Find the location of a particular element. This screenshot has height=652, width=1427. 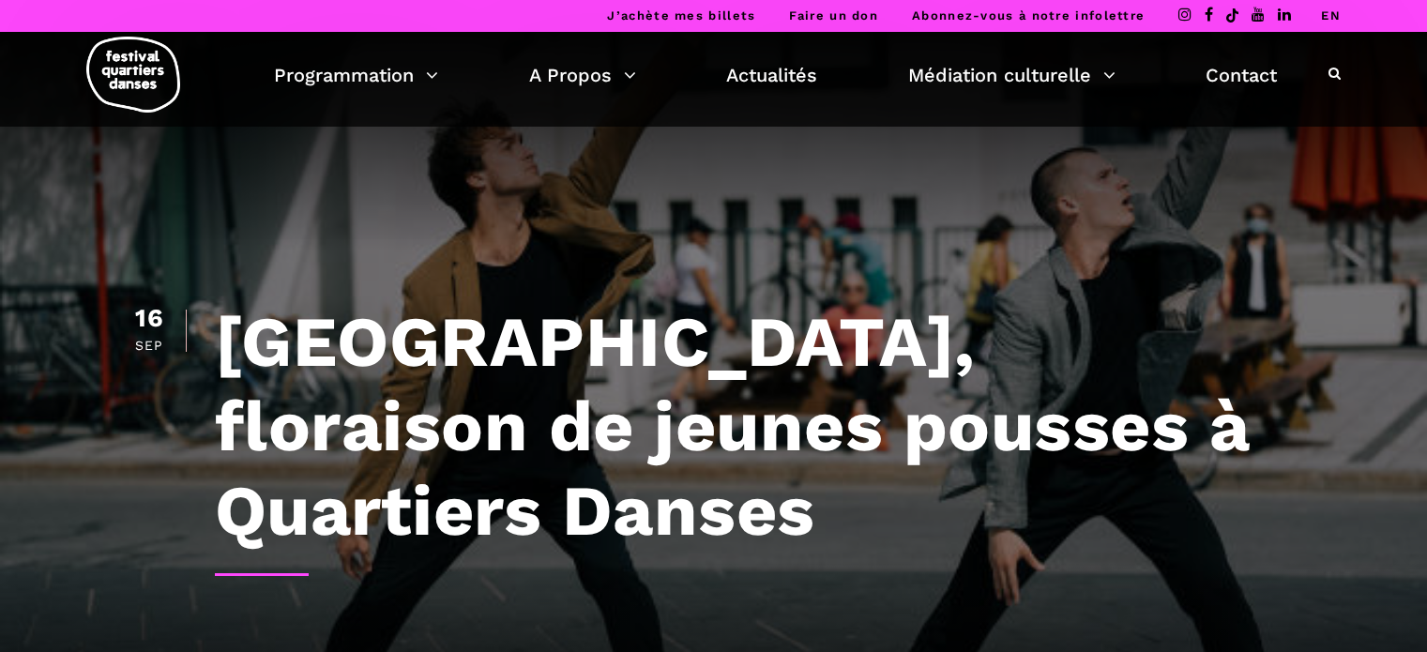

a: Abonnez-vous à notre infolettre is located at coordinates (1028, 15).